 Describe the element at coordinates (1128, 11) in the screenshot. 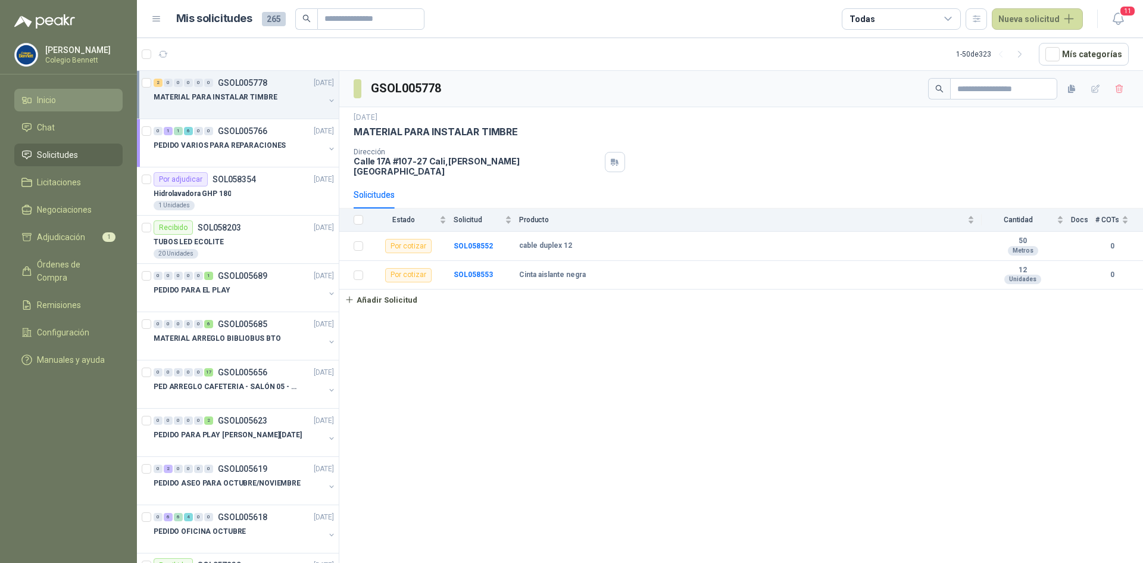

I see `span: 11` at that location.